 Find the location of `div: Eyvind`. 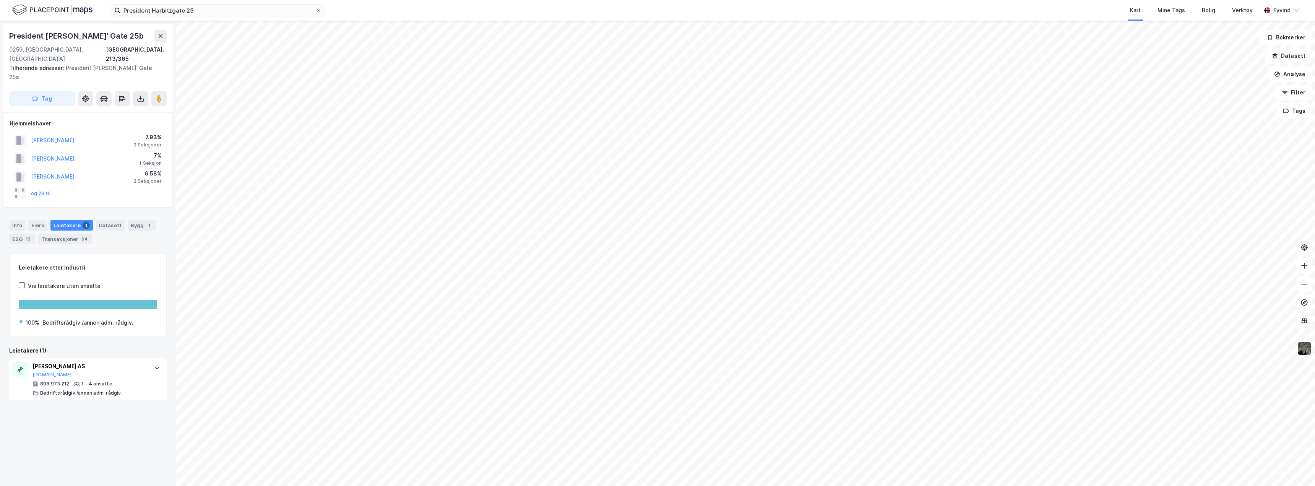

div: Eyvind is located at coordinates (1282, 10).